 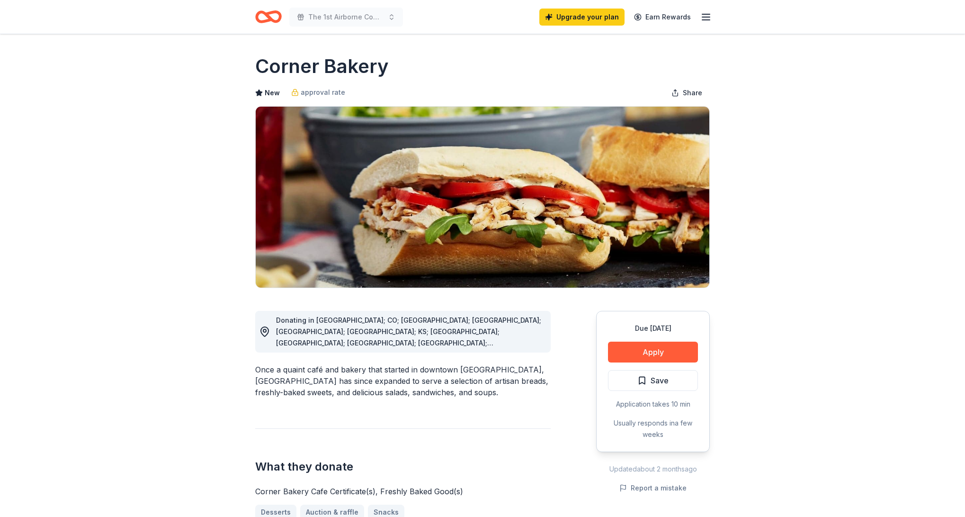 I want to click on div: Usually responds in a few weeks, so click(x=653, y=429).